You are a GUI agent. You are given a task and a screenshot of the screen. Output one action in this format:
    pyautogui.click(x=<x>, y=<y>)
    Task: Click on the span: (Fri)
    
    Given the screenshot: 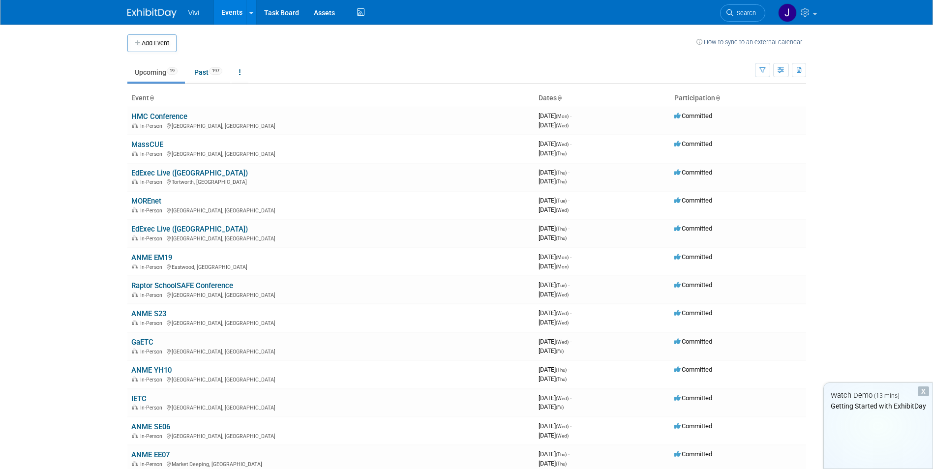 What is the action you would take?
    pyautogui.click(x=560, y=351)
    